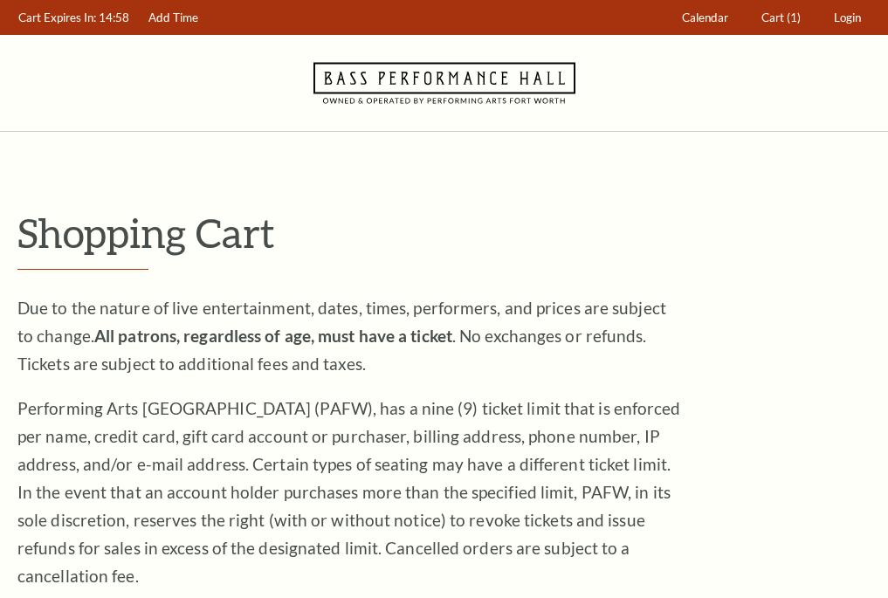  Describe the element at coordinates (174, 17) in the screenshot. I see `a: Add Time` at that location.